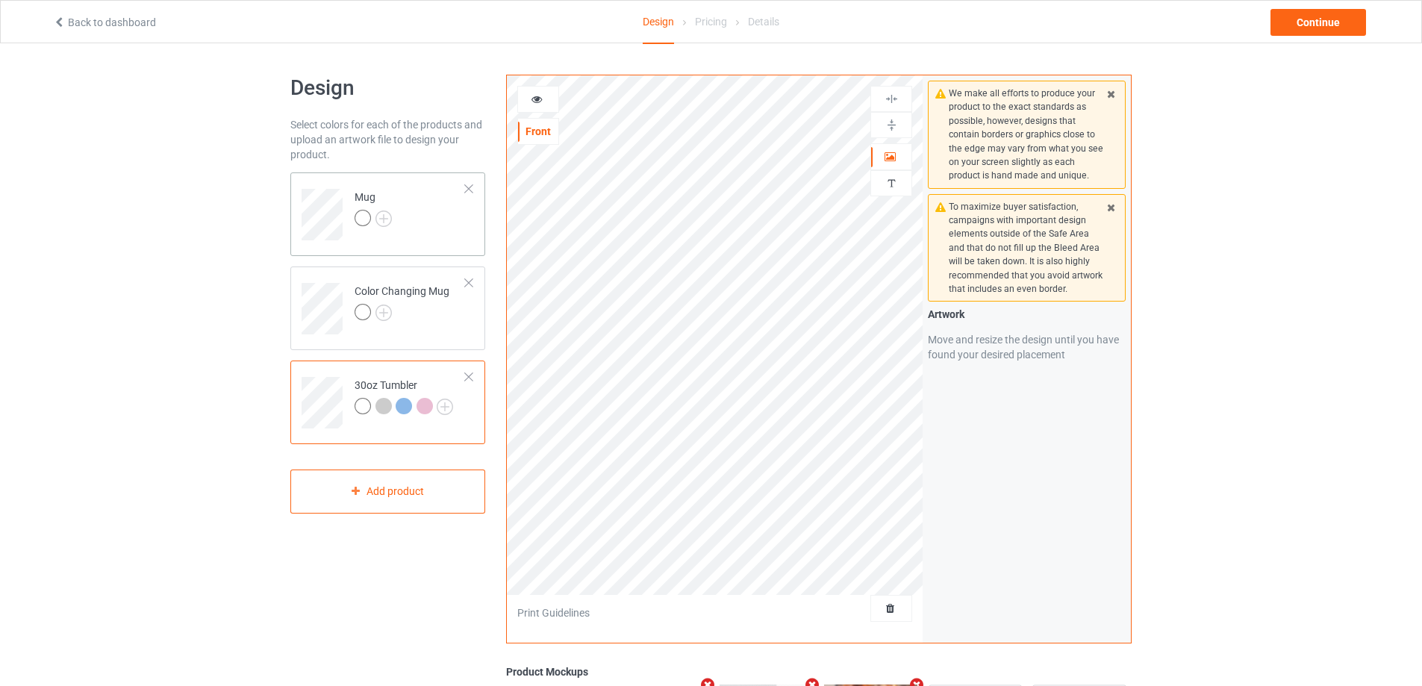 The image size is (1422, 686). What do you see at coordinates (1027, 134) in the screenshot?
I see `div: We make all efforts to produce your product to the exact standards as possible, however, designs ...` at bounding box center [1027, 134].